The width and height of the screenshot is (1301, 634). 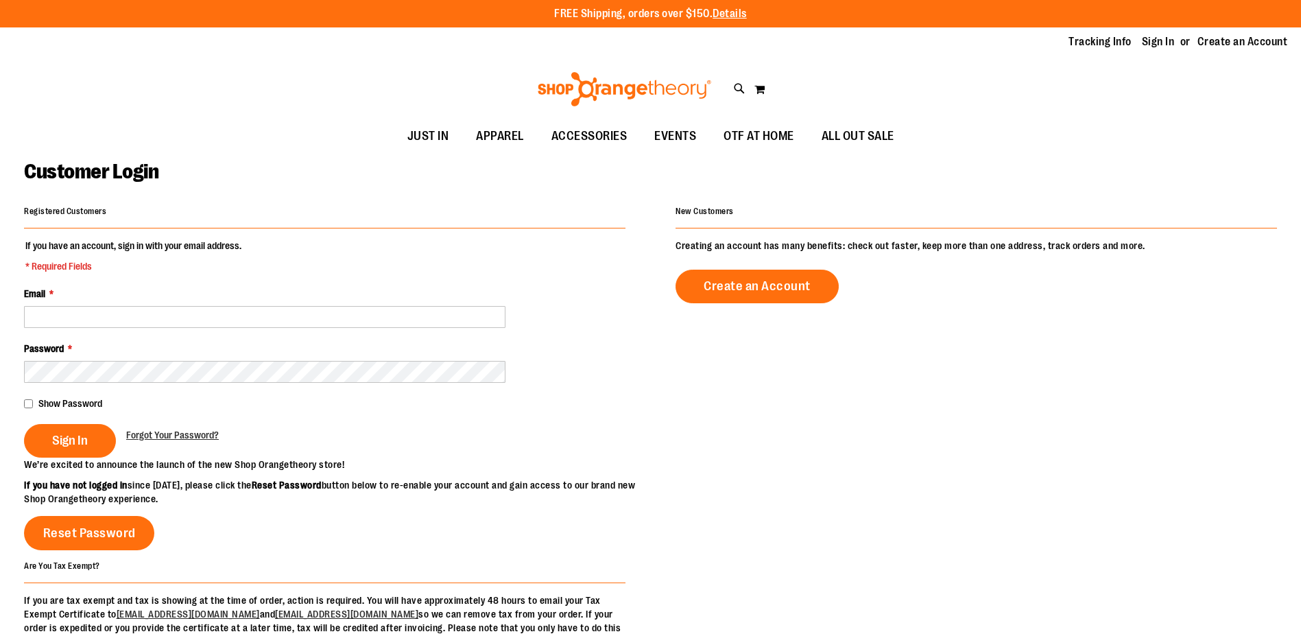 What do you see at coordinates (650, 14) in the screenshot?
I see `p: FREE Shipping, orders over $150.` at bounding box center [650, 14].